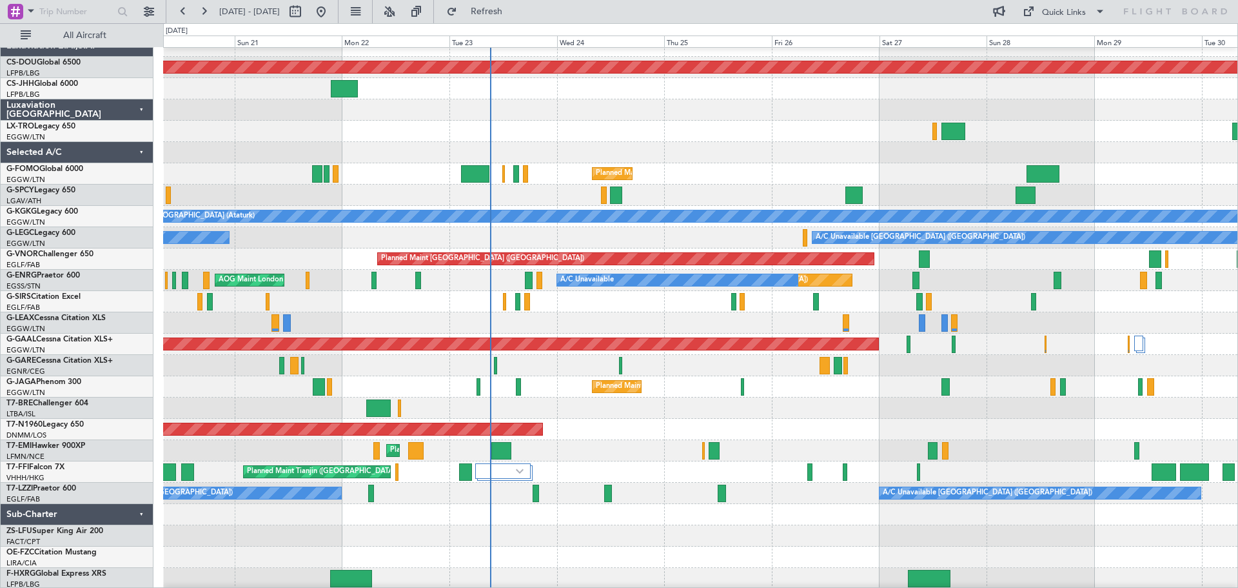  I want to click on span: T7-N1960, so click(25, 424).